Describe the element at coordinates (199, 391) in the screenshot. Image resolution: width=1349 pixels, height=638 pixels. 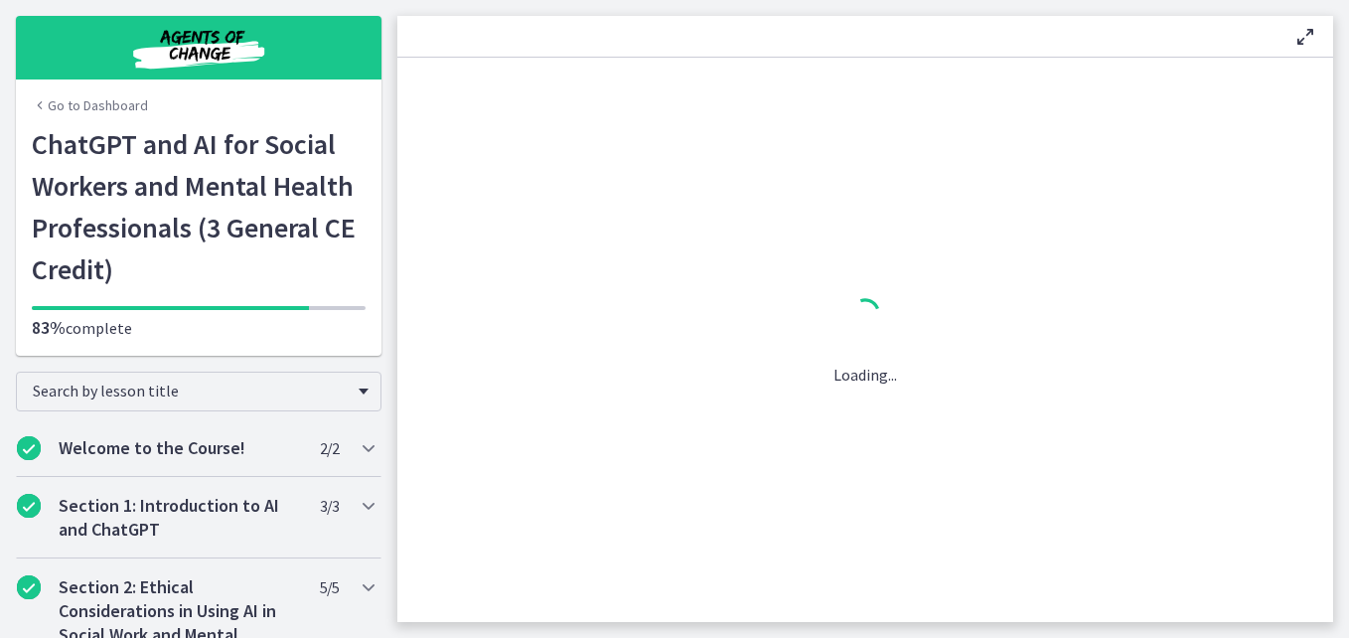
I see `div: Search by lesson title` at that location.